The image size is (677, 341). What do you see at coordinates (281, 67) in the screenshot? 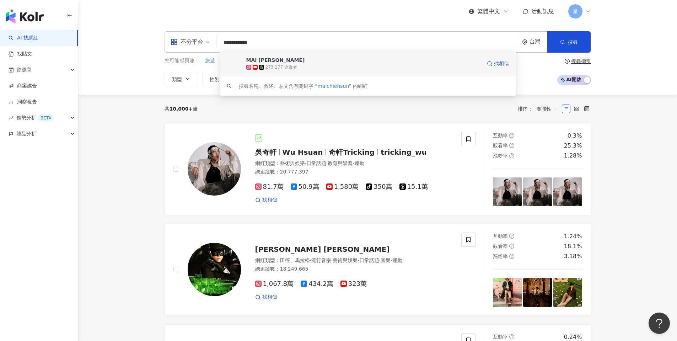
I see `div: 273,277 追蹤者` at bounding box center [281, 67].